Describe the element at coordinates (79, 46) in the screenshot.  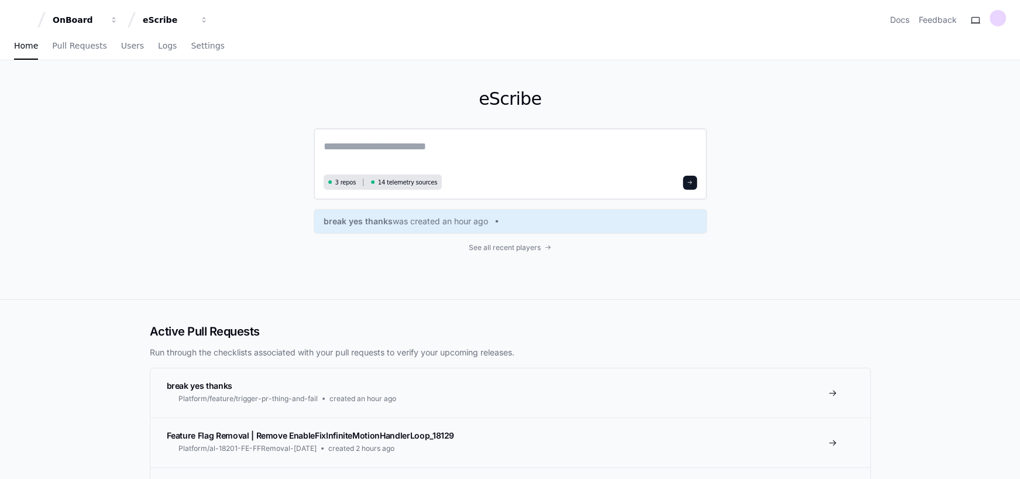
I see `span: Pull Requests` at that location.